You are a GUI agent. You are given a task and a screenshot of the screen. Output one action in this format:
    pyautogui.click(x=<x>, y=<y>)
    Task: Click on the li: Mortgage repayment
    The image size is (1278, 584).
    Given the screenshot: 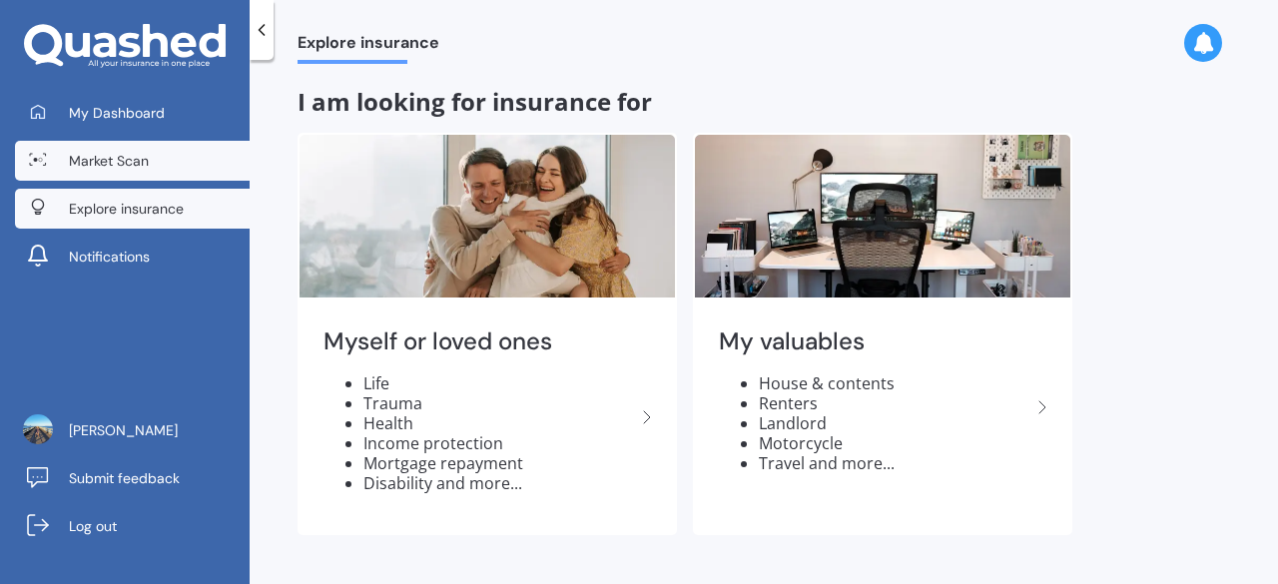 What is the action you would take?
    pyautogui.click(x=499, y=463)
    